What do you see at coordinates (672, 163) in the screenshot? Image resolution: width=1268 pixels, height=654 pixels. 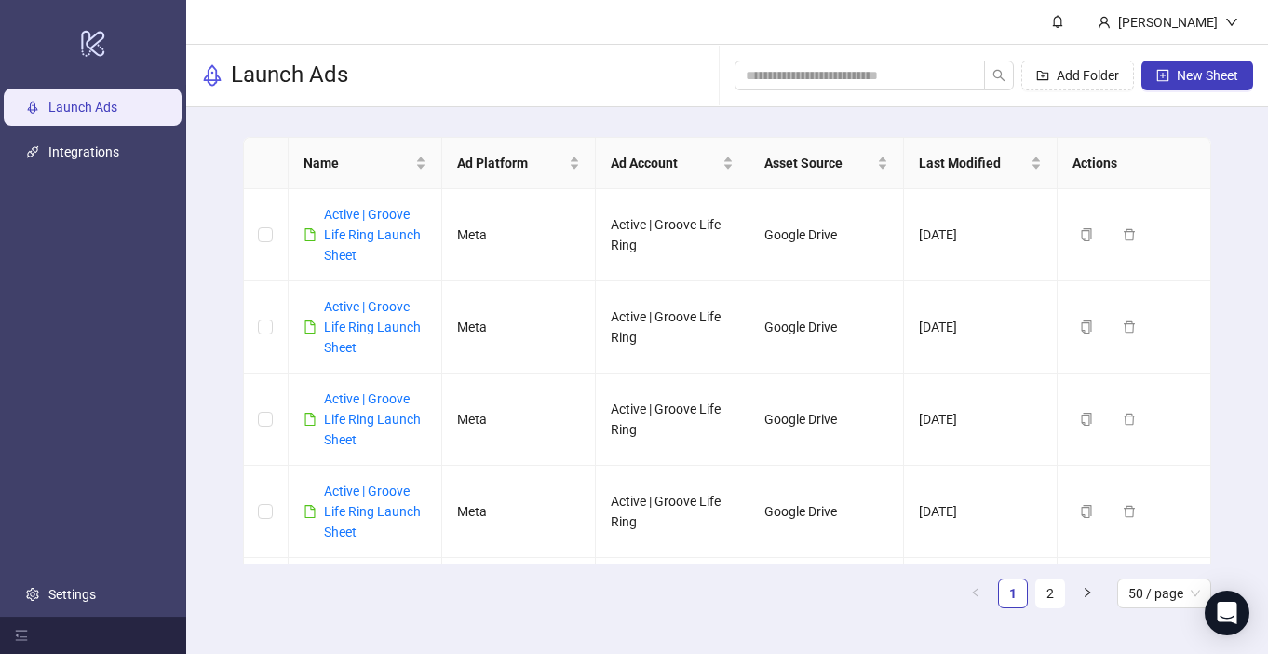 I see `th: Ad Account` at bounding box center [672, 163].